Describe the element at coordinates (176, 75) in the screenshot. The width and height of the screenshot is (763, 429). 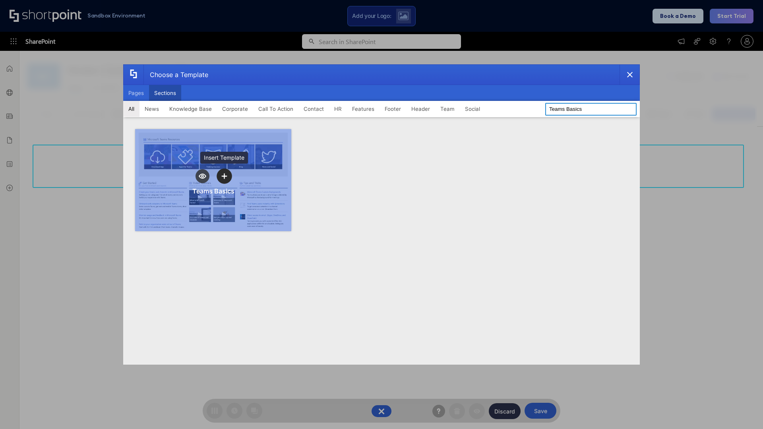
I see `div: Choose a Template` at that location.